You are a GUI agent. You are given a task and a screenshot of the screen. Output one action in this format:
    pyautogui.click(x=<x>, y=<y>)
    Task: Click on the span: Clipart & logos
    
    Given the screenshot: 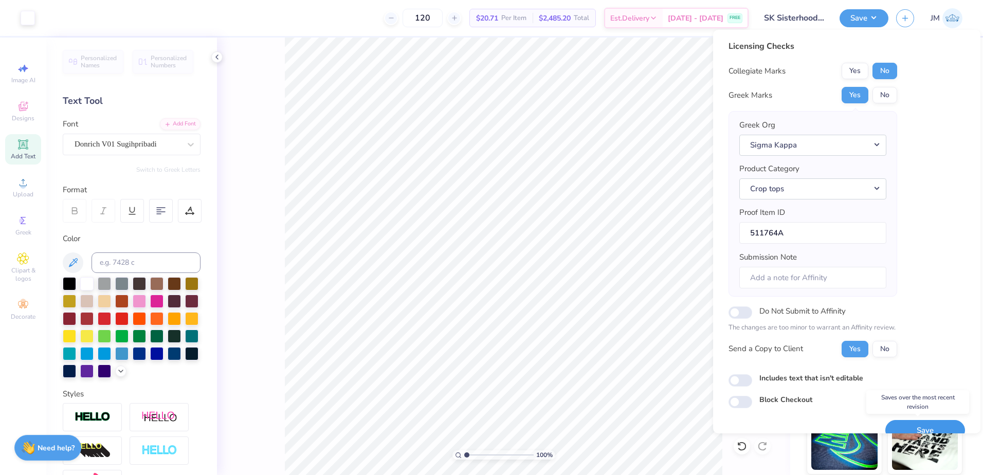 What is the action you would take?
    pyautogui.click(x=23, y=274)
    